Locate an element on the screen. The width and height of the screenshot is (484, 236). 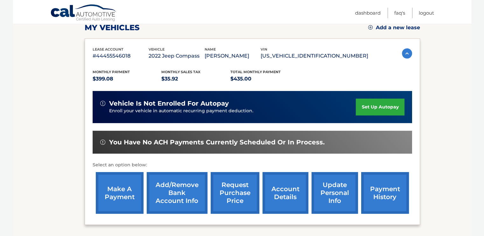
span: name is located at coordinates (210, 49).